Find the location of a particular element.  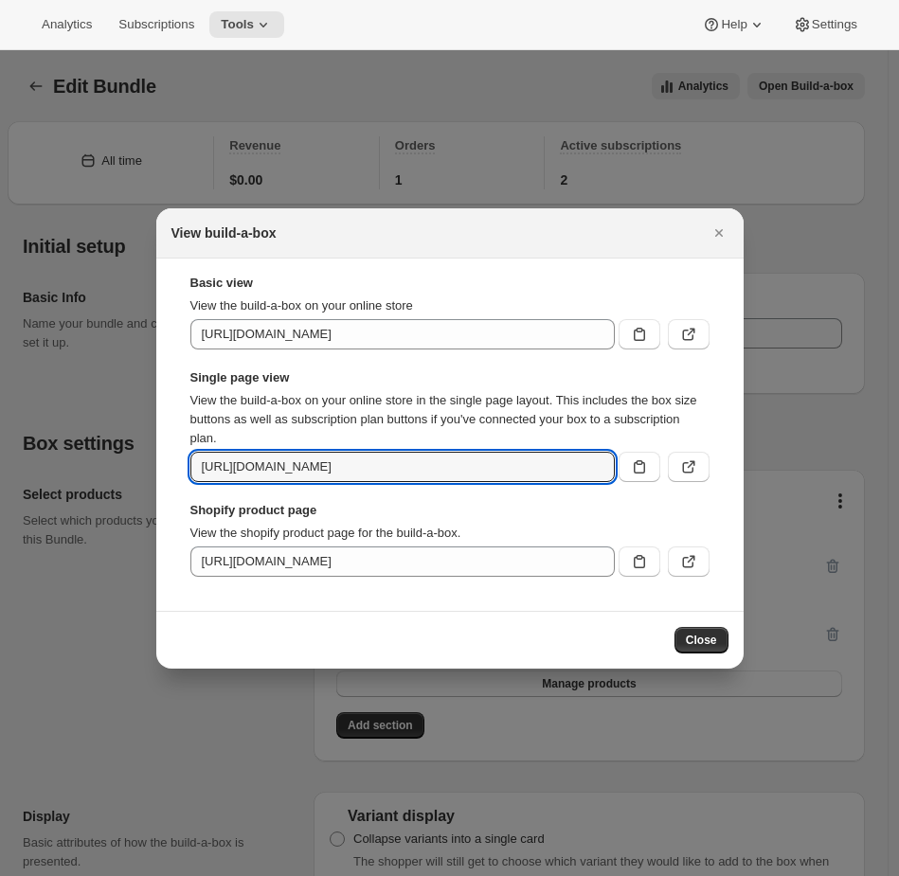

span: Subscriptions is located at coordinates (156, 25).